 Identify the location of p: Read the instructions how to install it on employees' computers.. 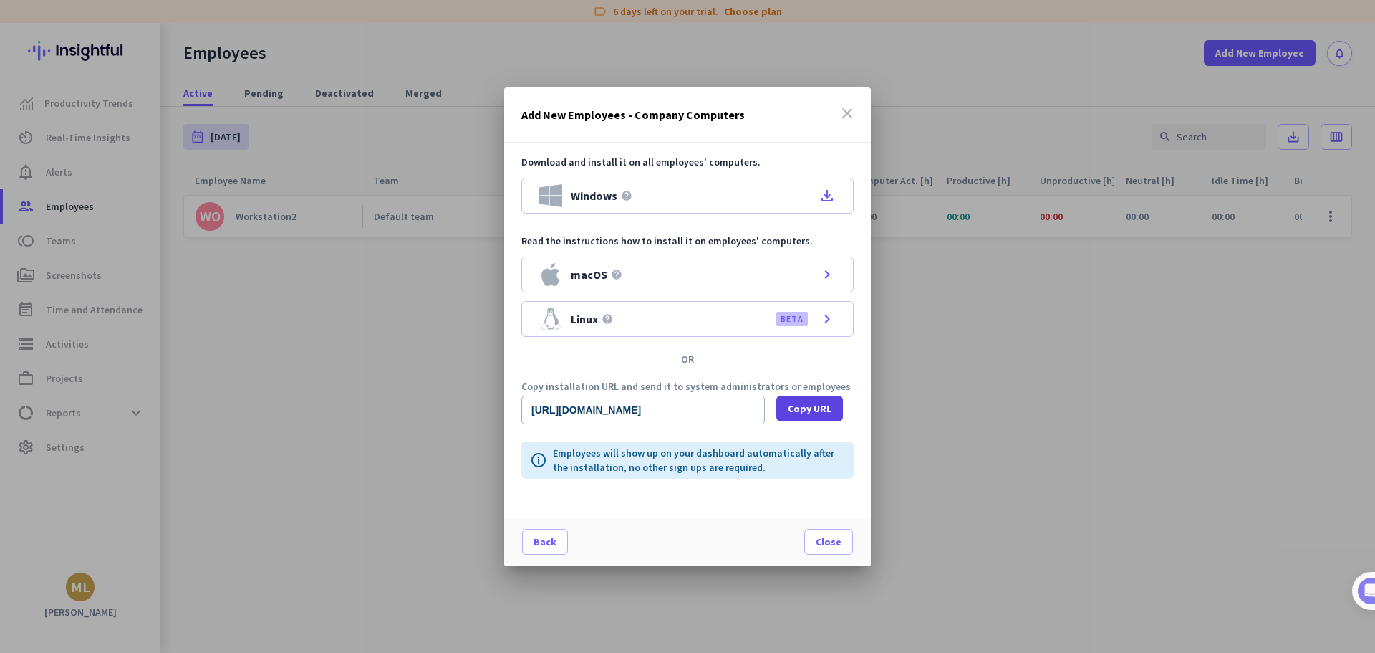
(688, 241).